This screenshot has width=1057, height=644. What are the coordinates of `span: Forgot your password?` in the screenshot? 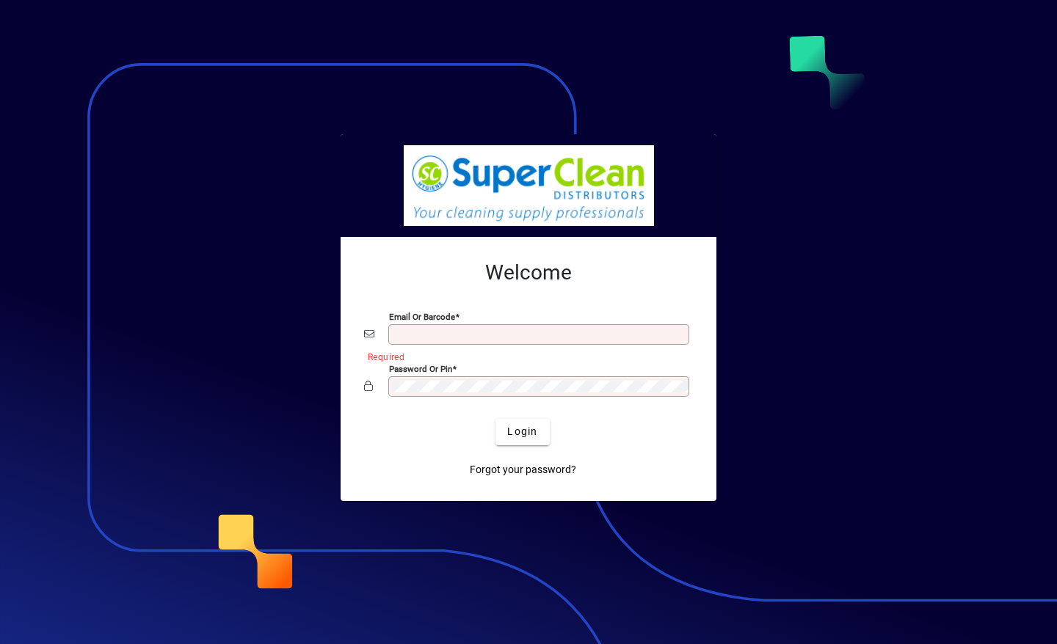 It's located at (522, 470).